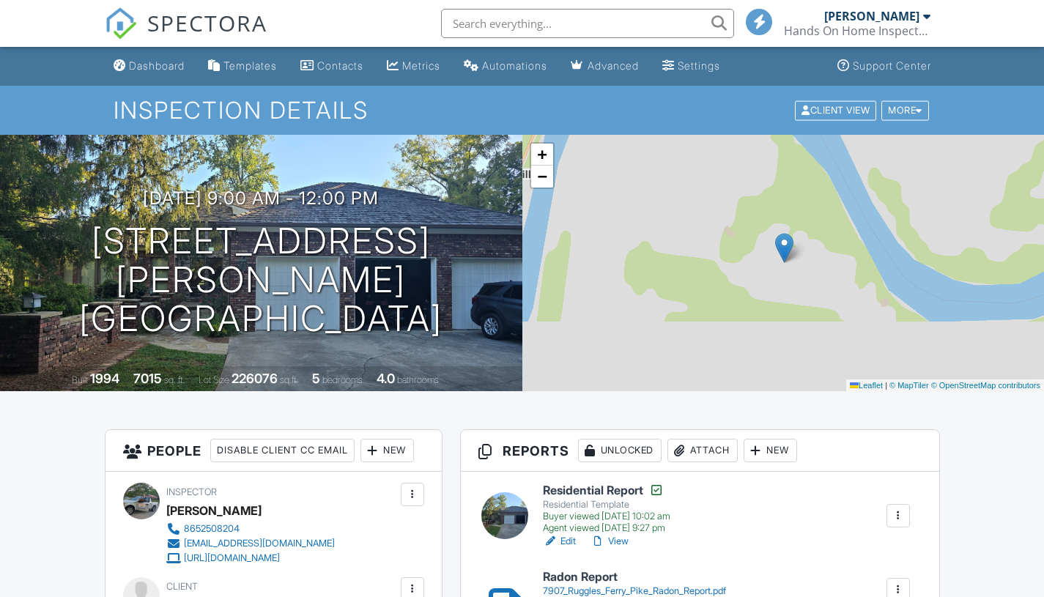 The image size is (1044, 597). What do you see at coordinates (214, 379) in the screenshot?
I see `span: Lot Size` at bounding box center [214, 379].